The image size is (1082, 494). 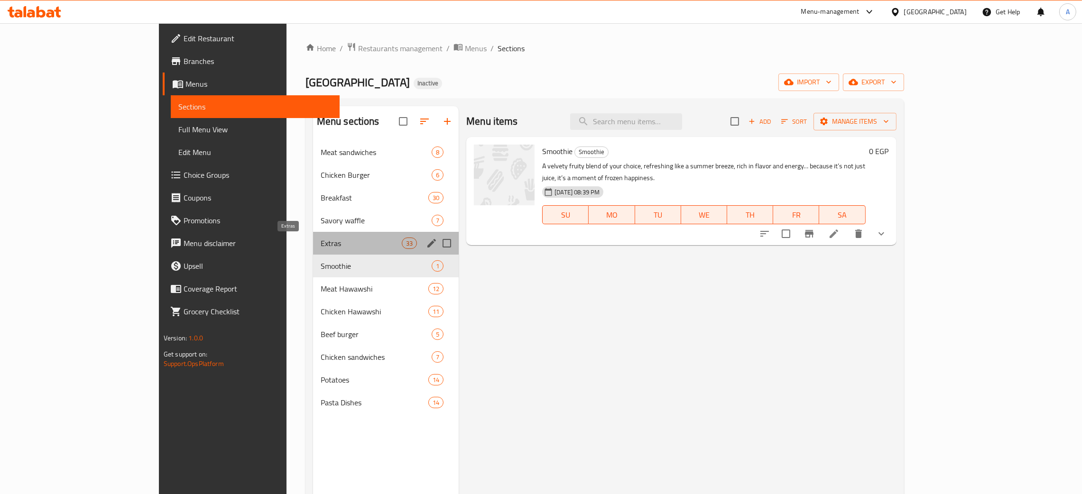 What do you see at coordinates (255, 107) in the screenshot?
I see `span: Sections` at bounding box center [255, 107].